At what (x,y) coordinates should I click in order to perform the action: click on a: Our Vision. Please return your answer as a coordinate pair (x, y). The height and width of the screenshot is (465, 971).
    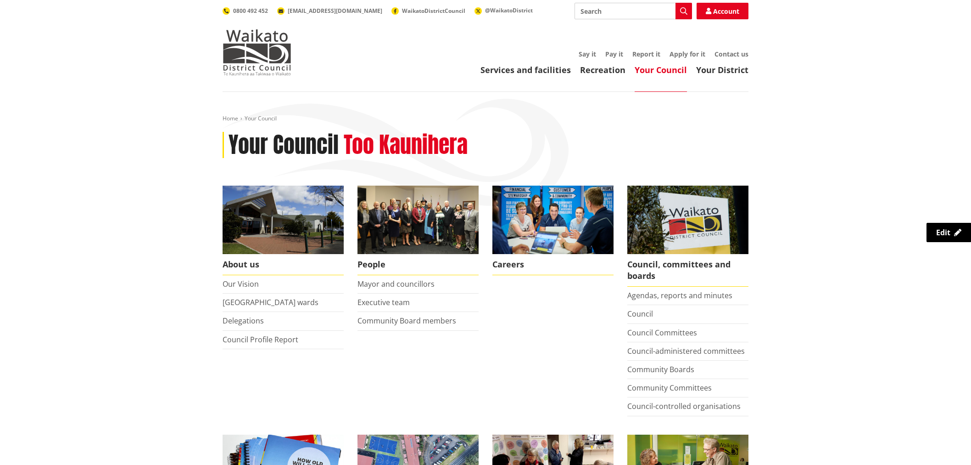
    Looking at the image, I should click on (241, 284).